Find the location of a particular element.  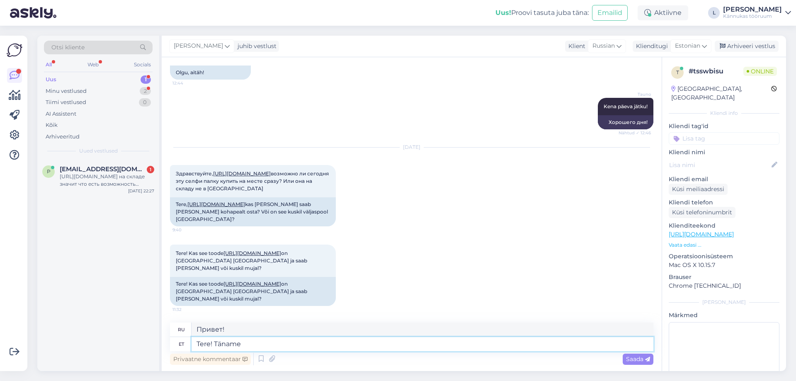

span: Russian is located at coordinates (604, 46).